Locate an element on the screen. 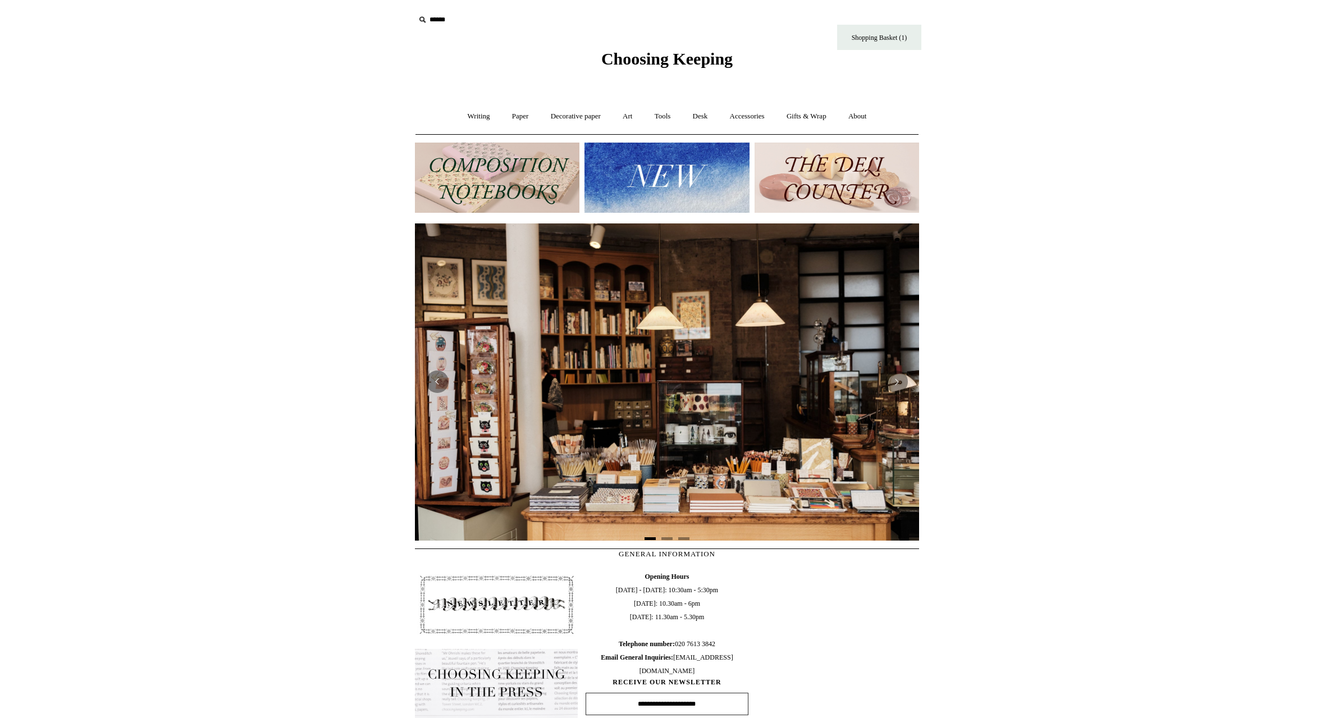  button: Next is located at coordinates (897, 382).